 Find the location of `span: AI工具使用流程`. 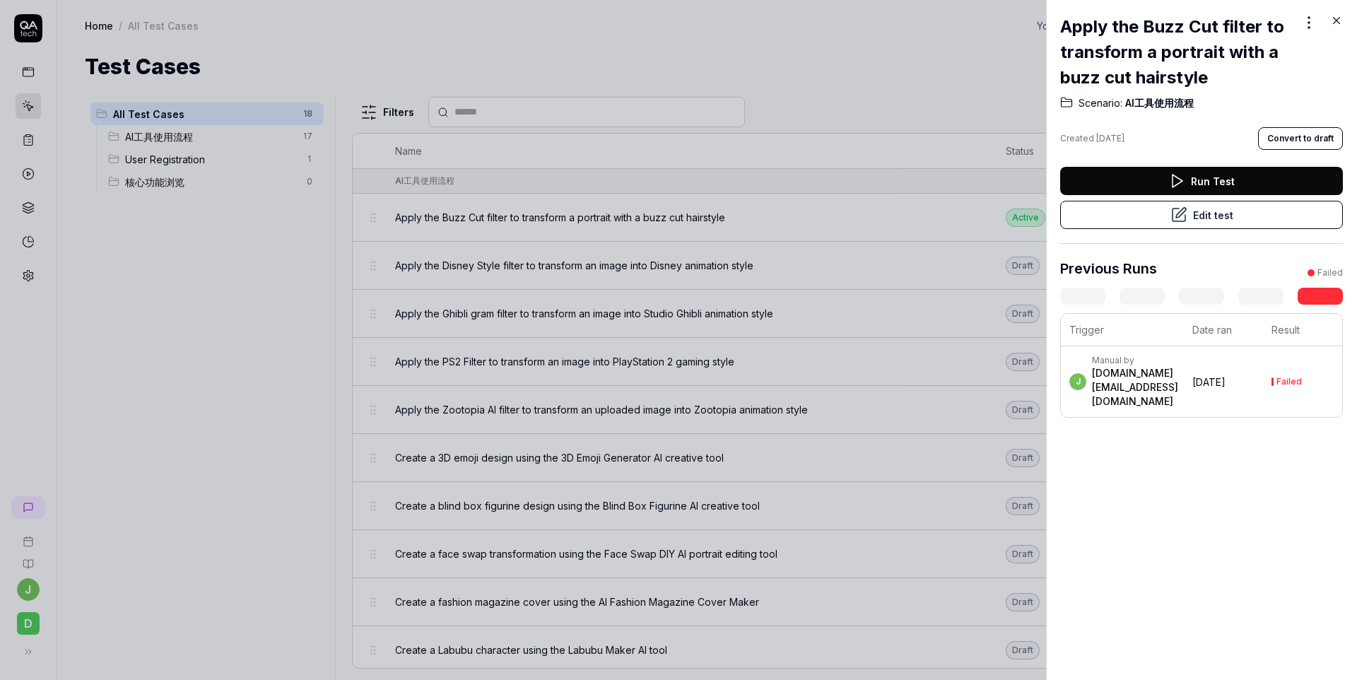

span: AI工具使用流程 is located at coordinates (1158, 103).